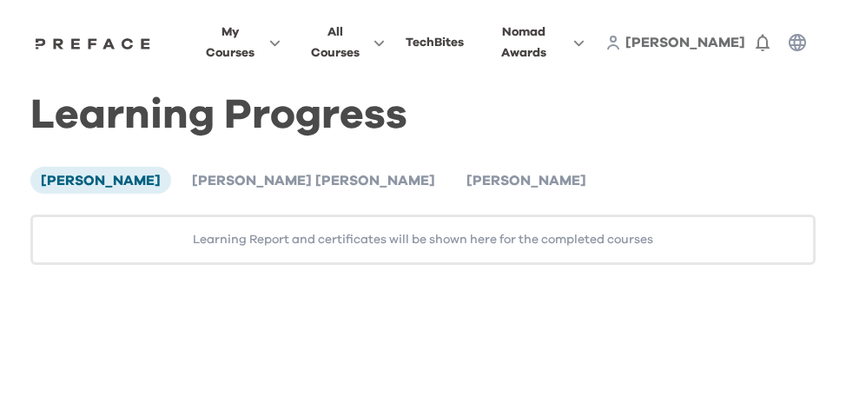  What do you see at coordinates (434, 43) in the screenshot?
I see `div: TechBites` at bounding box center [434, 43].